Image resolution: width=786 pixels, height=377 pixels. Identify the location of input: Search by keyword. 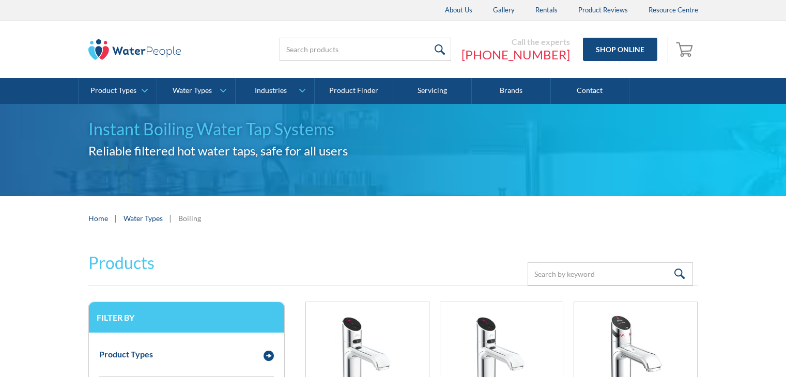
(610, 274).